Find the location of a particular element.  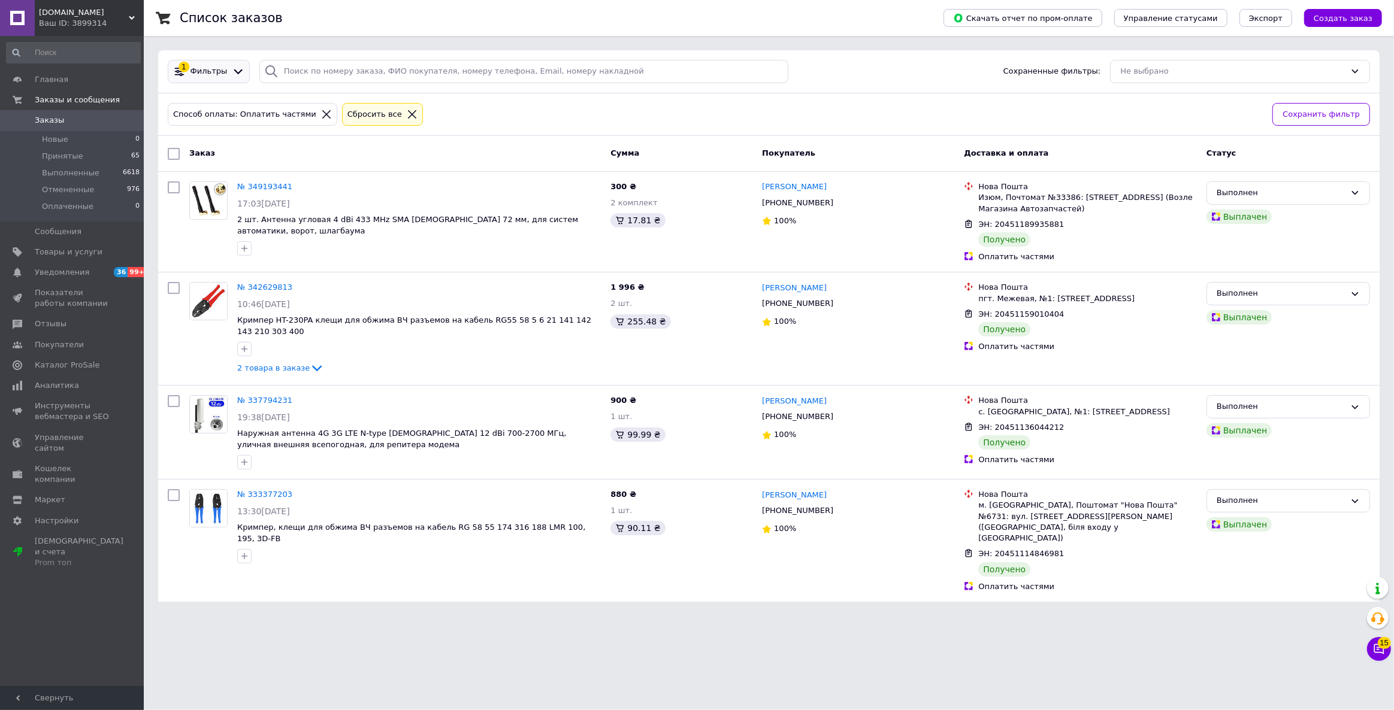

span: Уведомления is located at coordinates (62, 272).